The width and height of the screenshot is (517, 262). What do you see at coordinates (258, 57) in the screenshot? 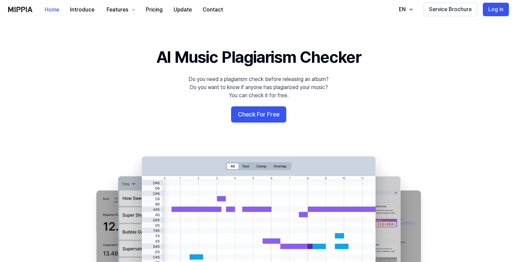
I see `h1: AI Music Plagiarism Checker` at bounding box center [258, 57].